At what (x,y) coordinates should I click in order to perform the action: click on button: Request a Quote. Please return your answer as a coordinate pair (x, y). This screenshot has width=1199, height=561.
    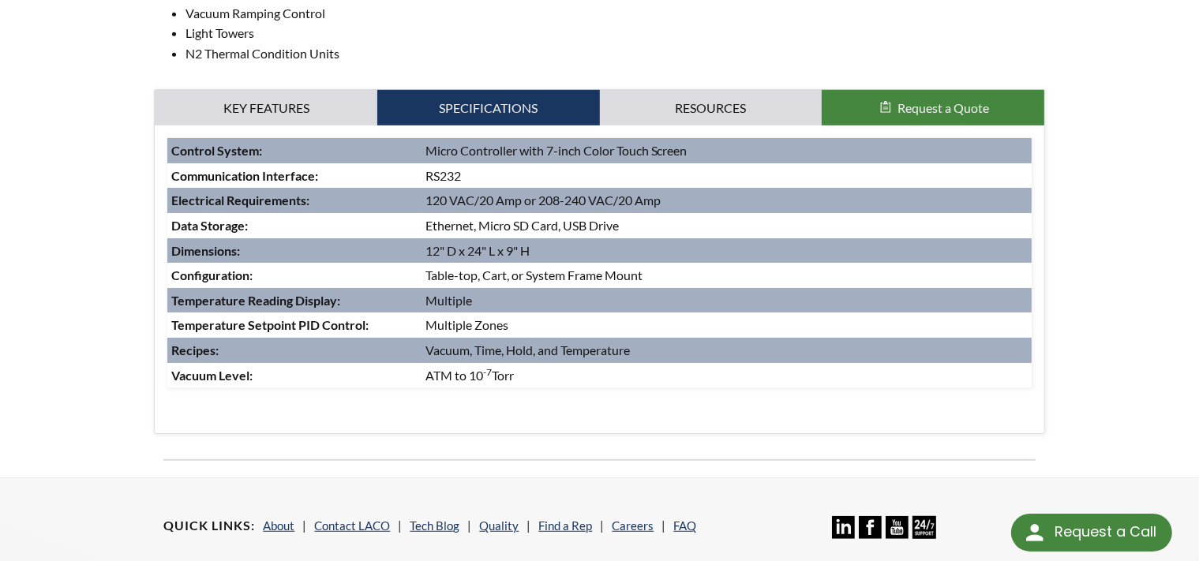
    Looking at the image, I should click on (933, 108).